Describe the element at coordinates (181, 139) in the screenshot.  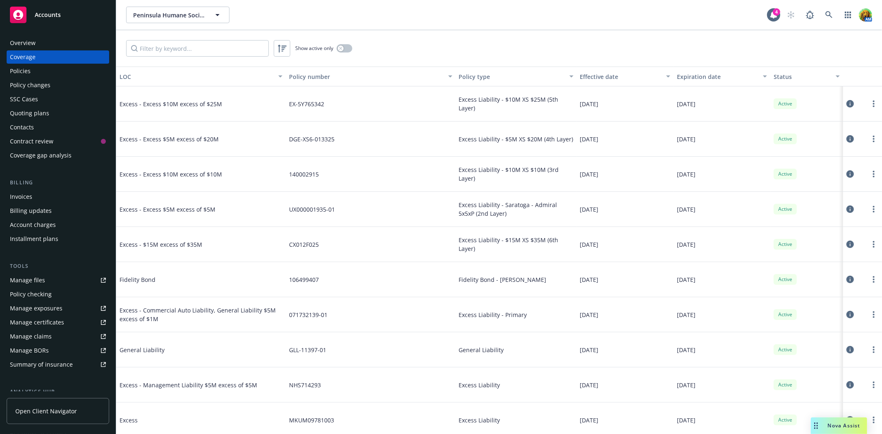
I see `span: Excess - Excess $5M excess of $20M` at that location.